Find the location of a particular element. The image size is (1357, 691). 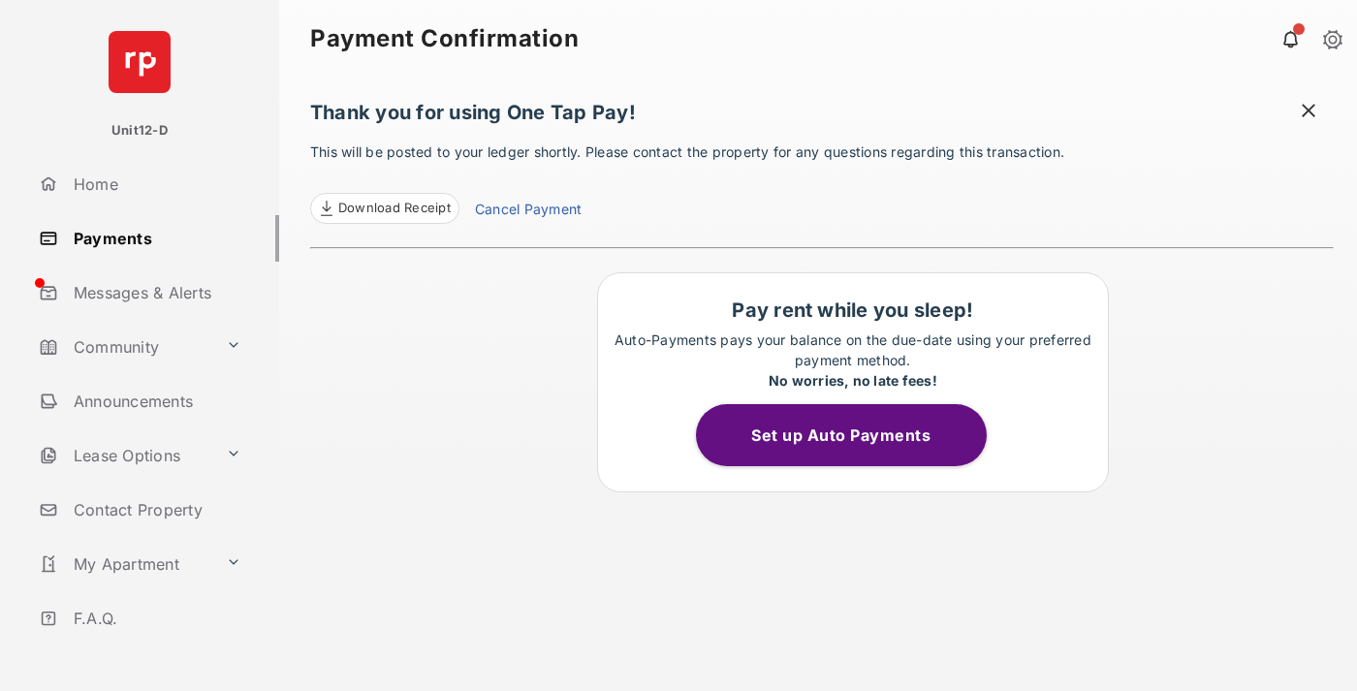

a: Set up Auto Payments is located at coordinates (853, 435).